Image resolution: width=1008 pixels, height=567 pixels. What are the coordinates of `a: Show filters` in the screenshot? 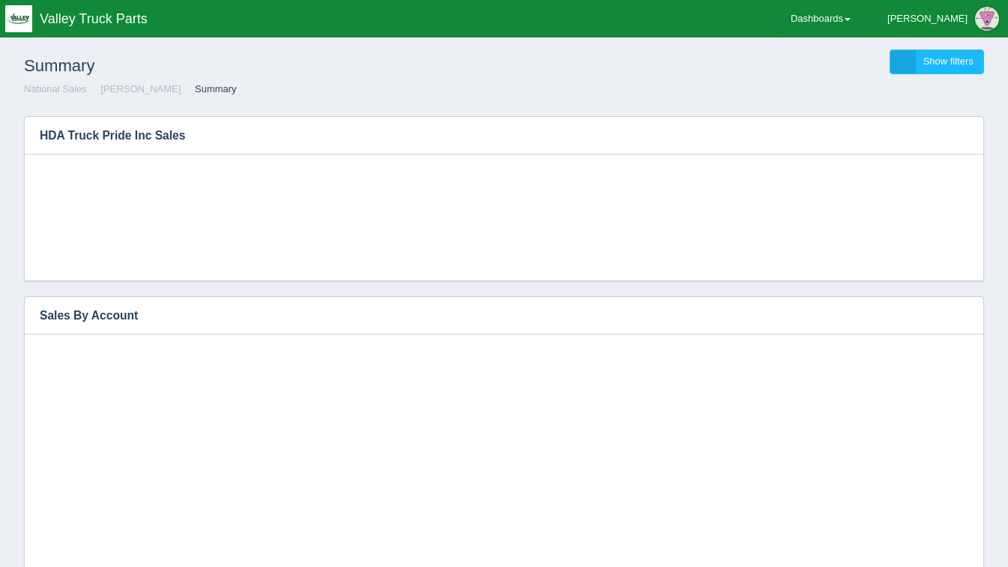 It's located at (937, 61).